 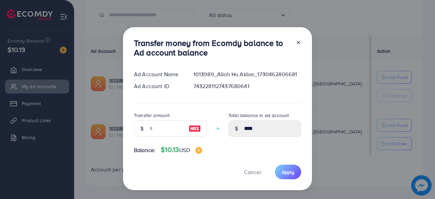 I want to click on h3: Transfer money from Ecomdy balance to Ad account balance, so click(x=212, y=48).